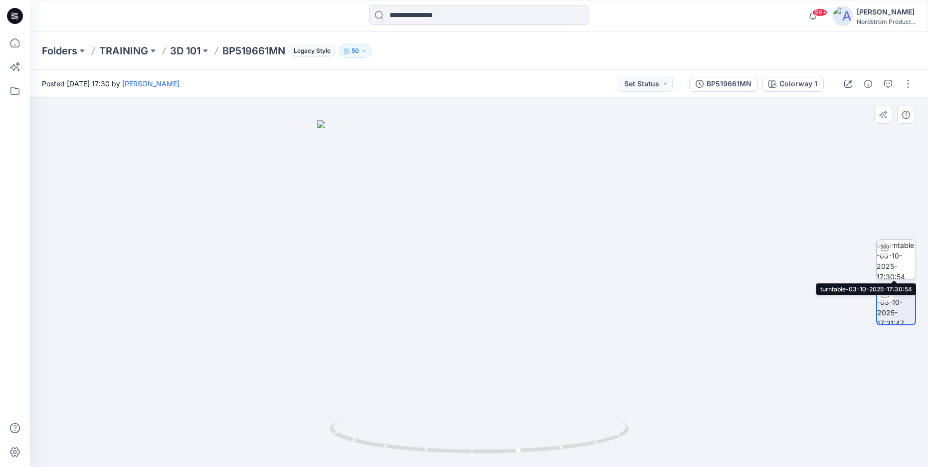 This screenshot has height=467, width=928. What do you see at coordinates (896, 259) in the screenshot?
I see `img: turntable-03-10-2025-17:30:54` at bounding box center [896, 259].